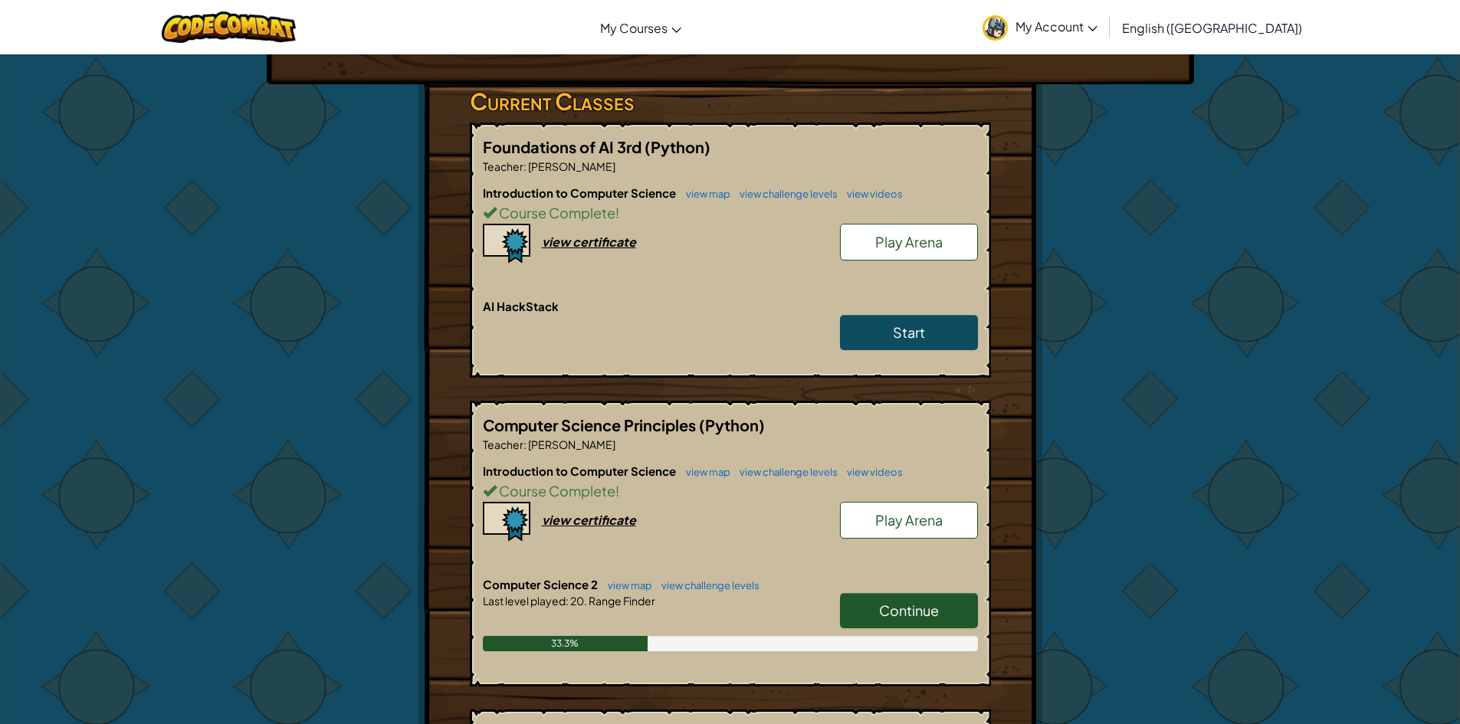  What do you see at coordinates (995, 28) in the screenshot?
I see `img: avatar` at bounding box center [995, 28].